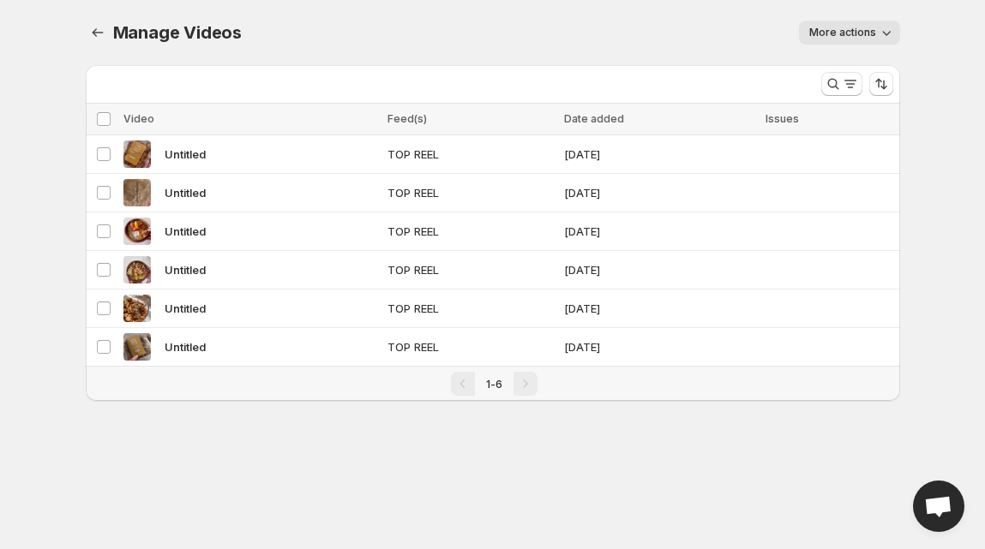 The image size is (985, 549). Describe the element at coordinates (493, 383) in the screenshot. I see `nav: Pagination` at that location.